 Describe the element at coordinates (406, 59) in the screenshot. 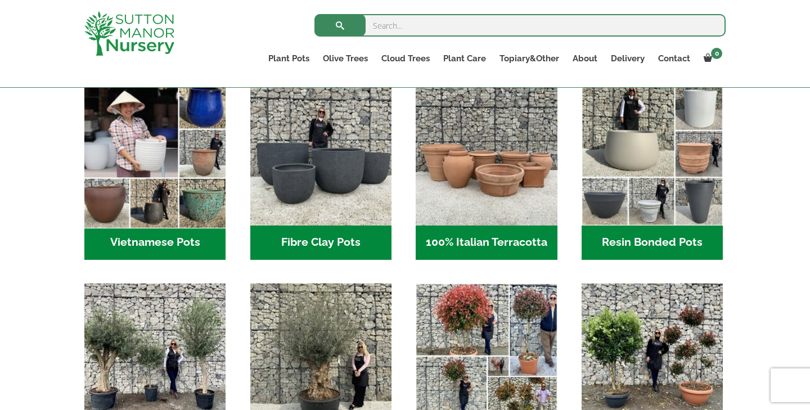

I see `a: Cloud Trees` at that location.